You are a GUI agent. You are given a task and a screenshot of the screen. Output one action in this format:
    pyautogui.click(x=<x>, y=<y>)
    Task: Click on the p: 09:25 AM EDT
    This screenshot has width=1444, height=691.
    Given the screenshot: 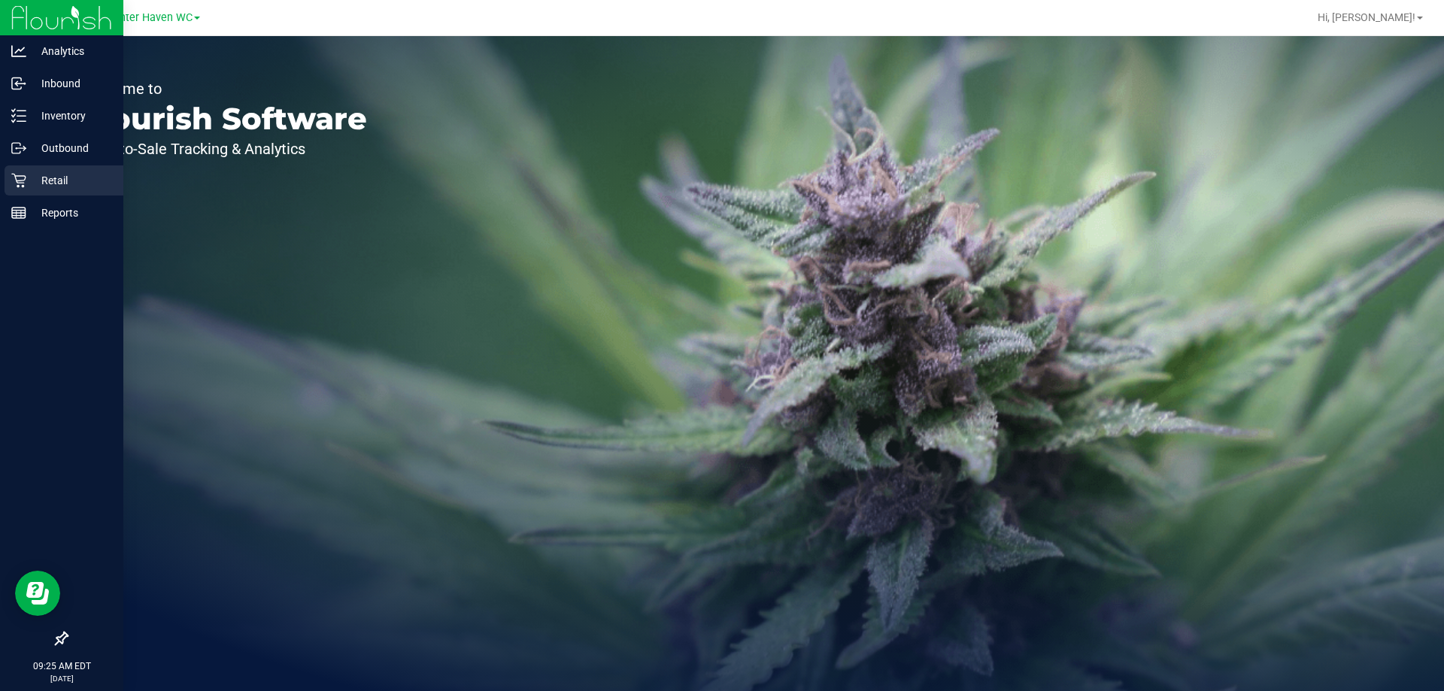 What is the action you would take?
    pyautogui.click(x=62, y=666)
    